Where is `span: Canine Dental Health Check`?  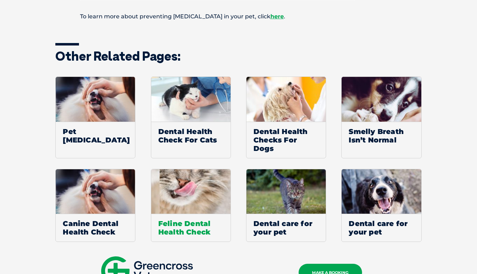 span: Canine Dental Health Check is located at coordinates (95, 228).